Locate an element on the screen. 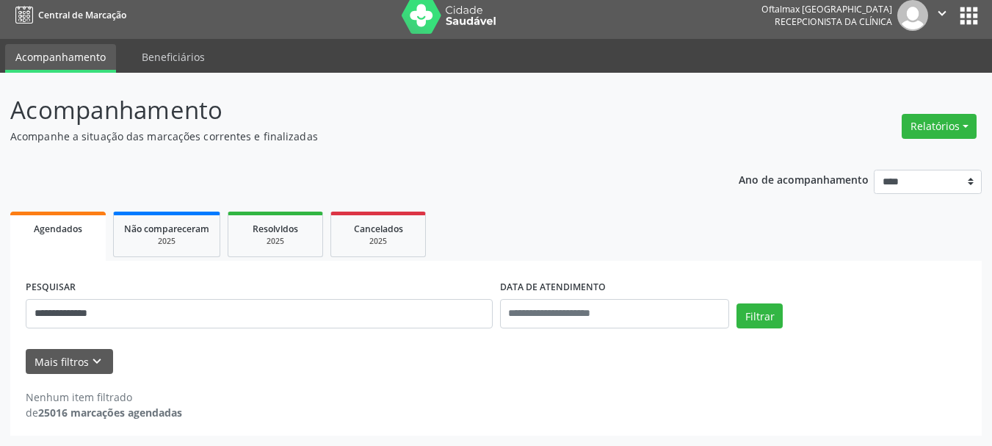 The width and height of the screenshot is (992, 446). i: keyboard_arrow_down is located at coordinates (97, 361).